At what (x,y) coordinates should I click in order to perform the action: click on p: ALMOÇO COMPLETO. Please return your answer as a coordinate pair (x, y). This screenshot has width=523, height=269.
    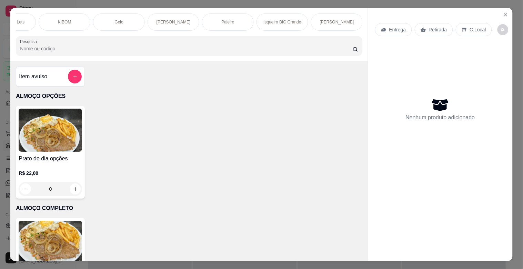
    Looking at the image, I should click on (189, 208).